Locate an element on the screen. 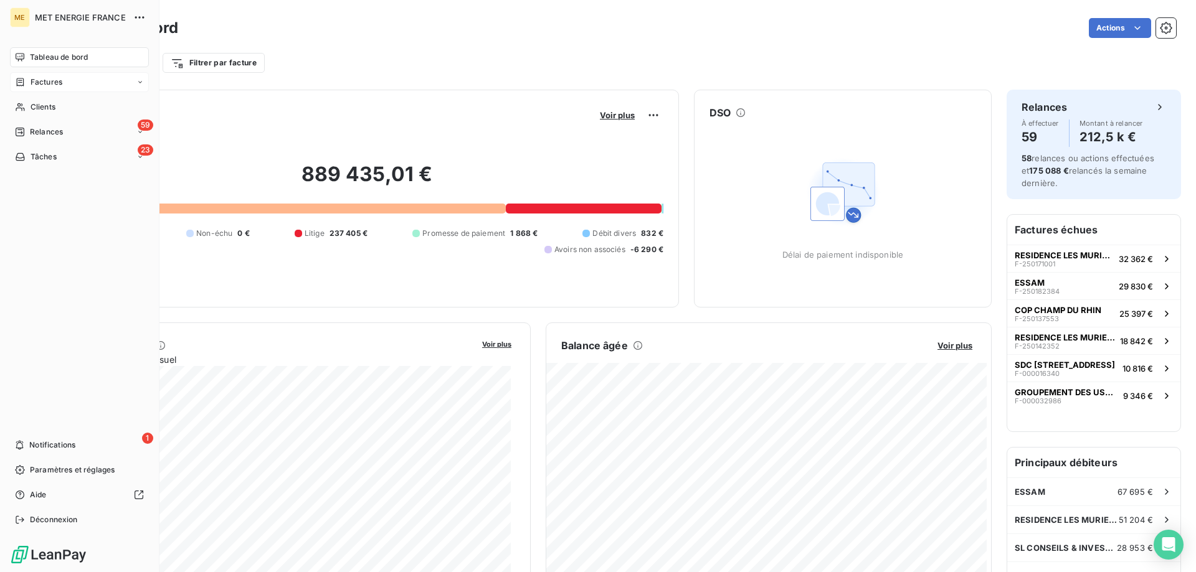  span: 9 346 € is located at coordinates (1138, 396).